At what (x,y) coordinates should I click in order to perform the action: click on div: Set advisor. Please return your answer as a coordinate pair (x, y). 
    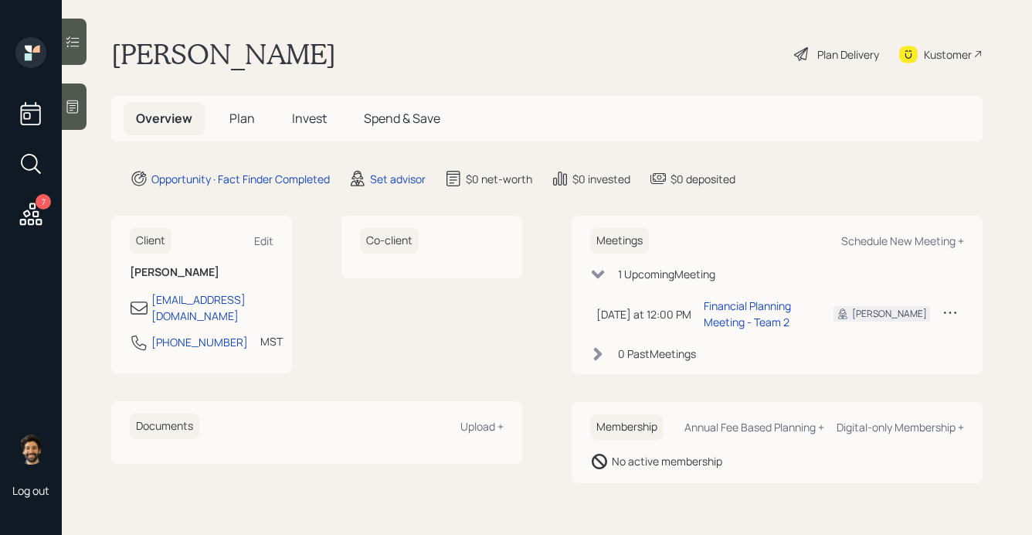
    Looking at the image, I should click on (398, 178).